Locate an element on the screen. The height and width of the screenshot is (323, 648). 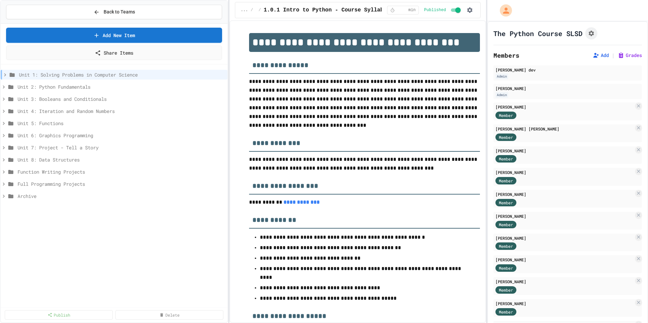
button: Add is located at coordinates (601, 55).